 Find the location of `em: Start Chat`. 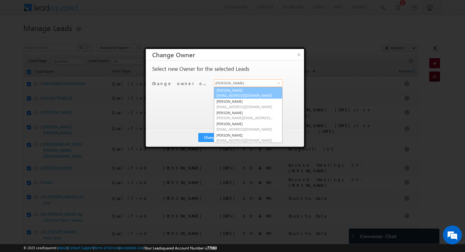

em: Start Chat is located at coordinates (100, 199).